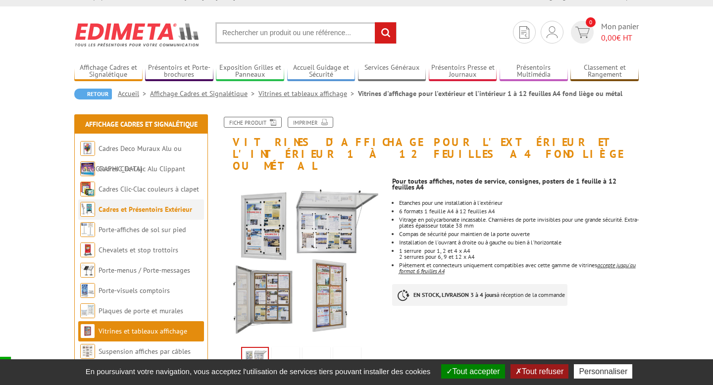 This screenshot has width=713, height=385. What do you see at coordinates (88, 291) in the screenshot?
I see `img: Porte-visuels comptoirs` at bounding box center [88, 291].